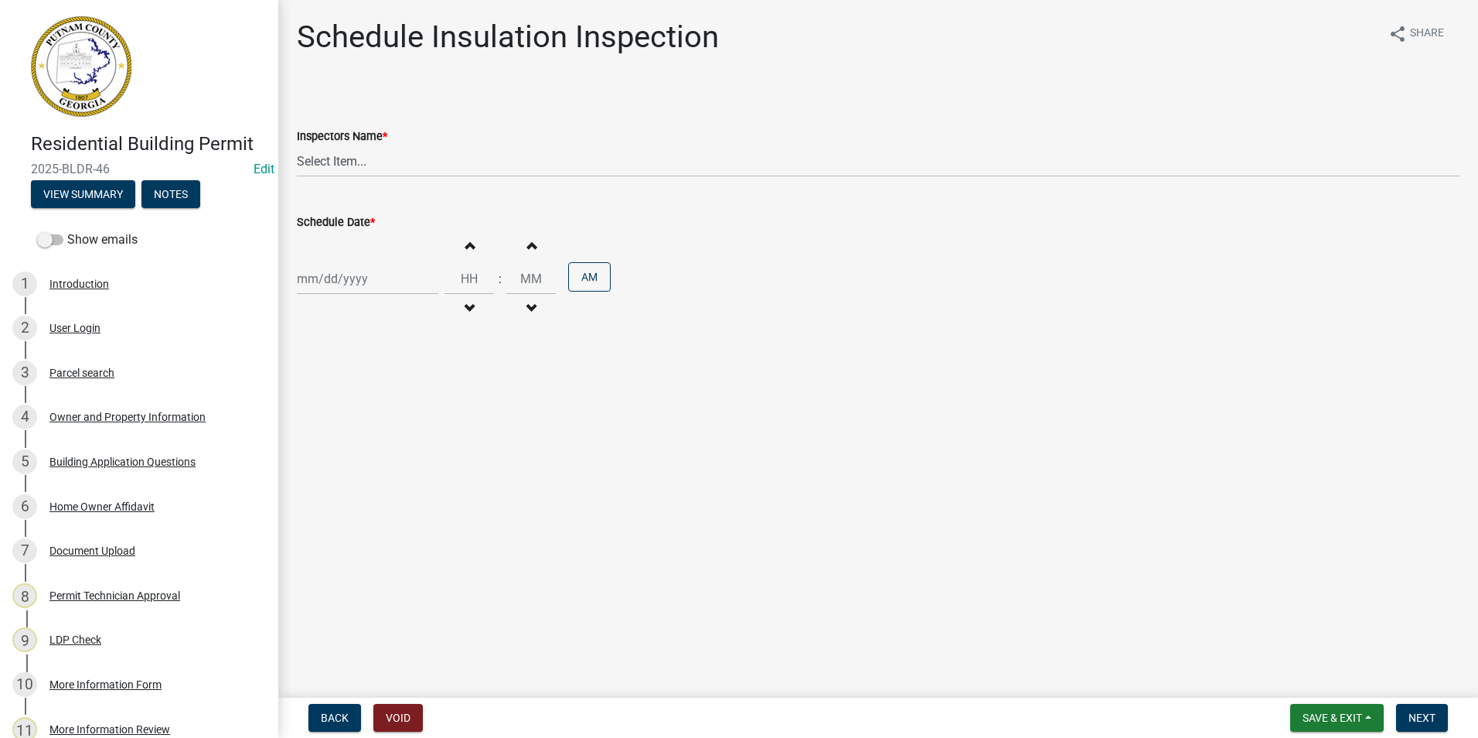  Describe the element at coordinates (335, 717) in the screenshot. I see `button: Back` at that location.